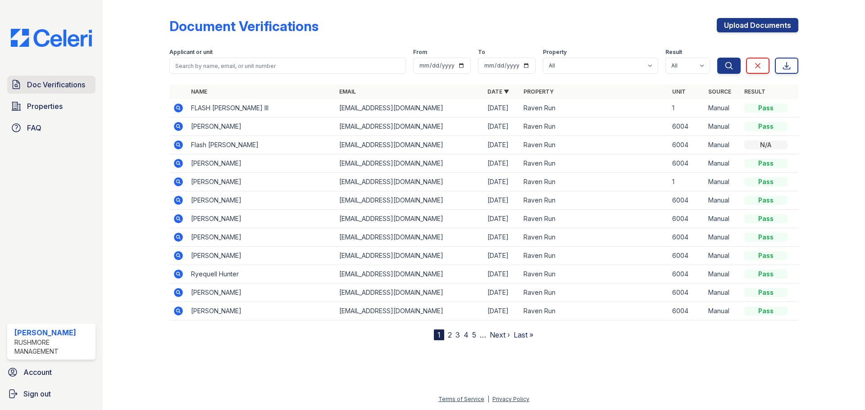 This screenshot has width=865, height=410. Describe the element at coordinates (51, 394) in the screenshot. I see `a: Sign out` at that location.